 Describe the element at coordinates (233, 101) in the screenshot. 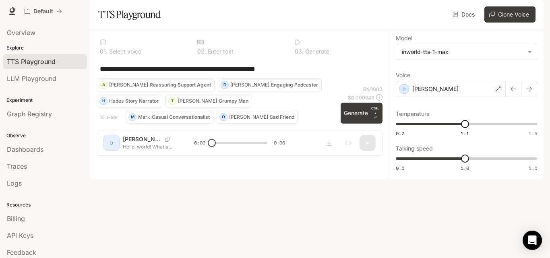

I see `p: Grumpy Man` at that location.